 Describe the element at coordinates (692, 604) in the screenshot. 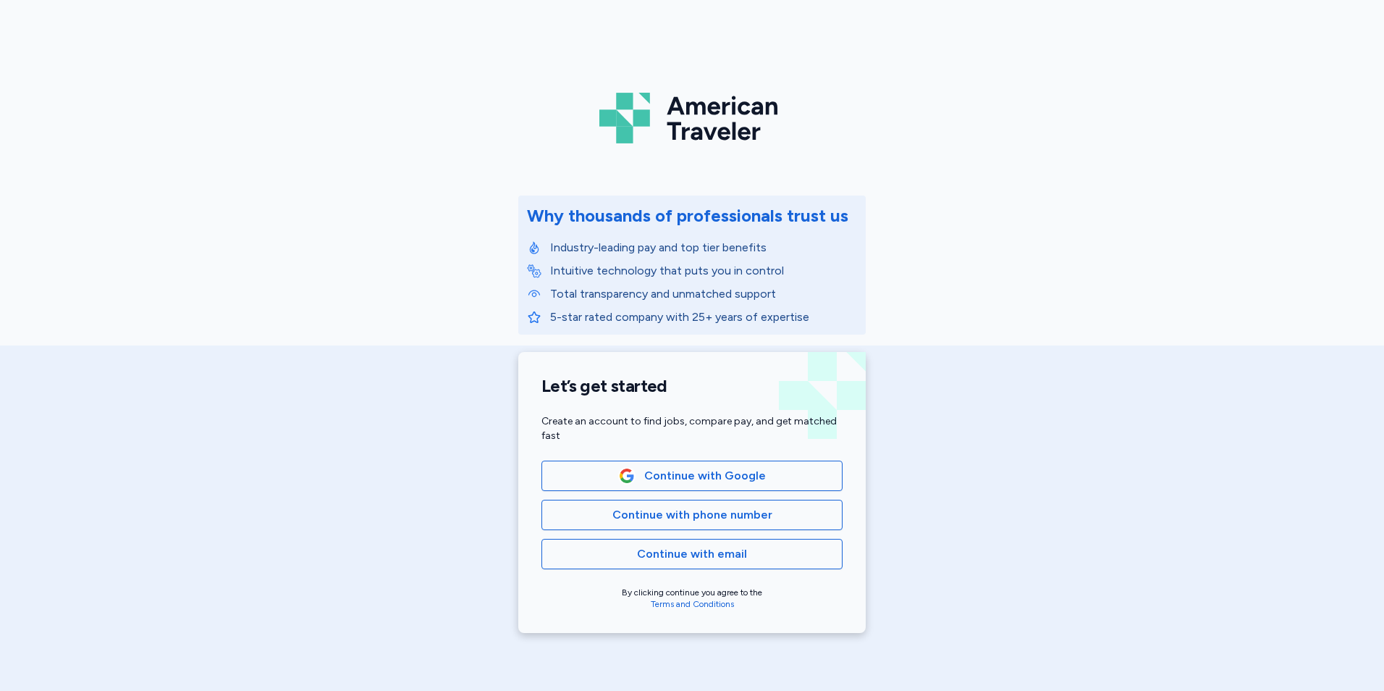

I see `a: Terms and Conditions` at that location.